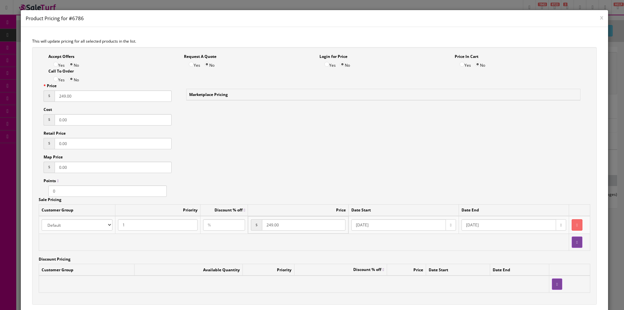 Image resolution: width=624 pixels, height=310 pixels. What do you see at coordinates (50, 200) in the screenshot?
I see `label: Sale Pricing` at bounding box center [50, 200].